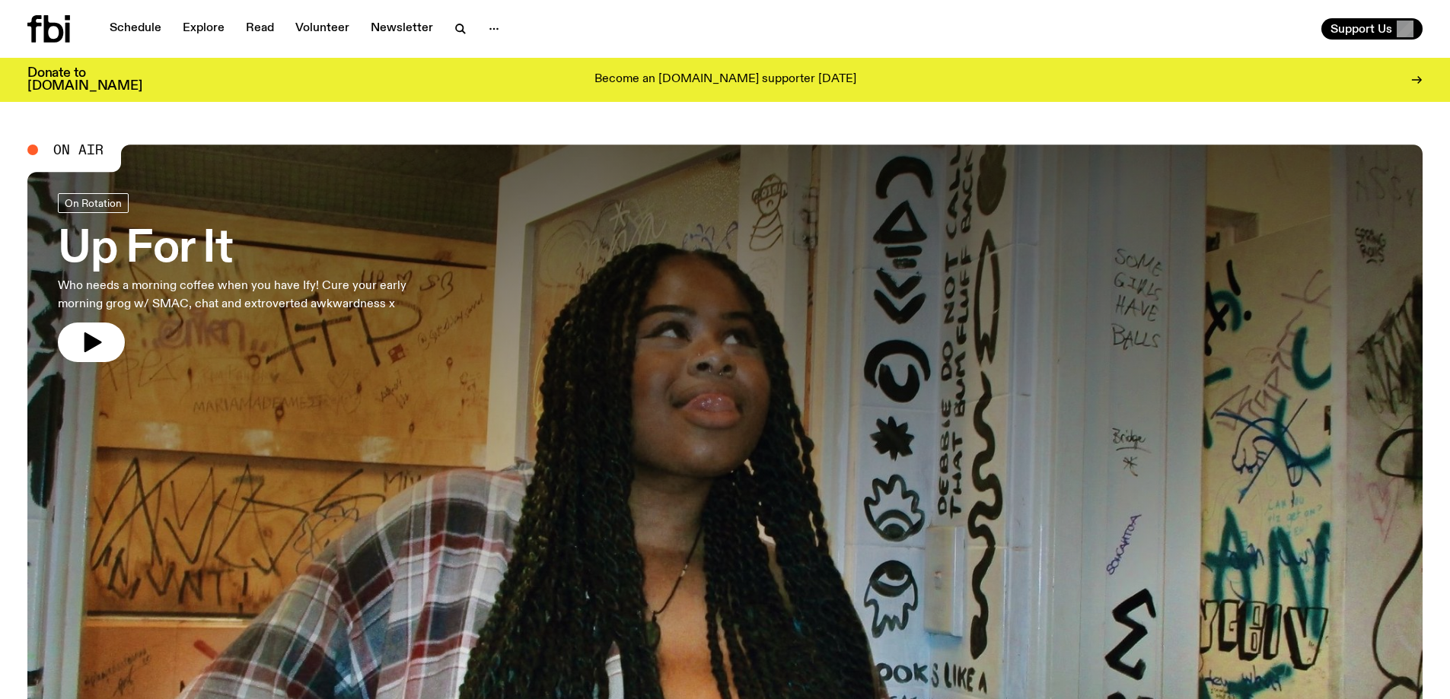  What do you see at coordinates (78, 150) in the screenshot?
I see `span: On Air` at bounding box center [78, 150].